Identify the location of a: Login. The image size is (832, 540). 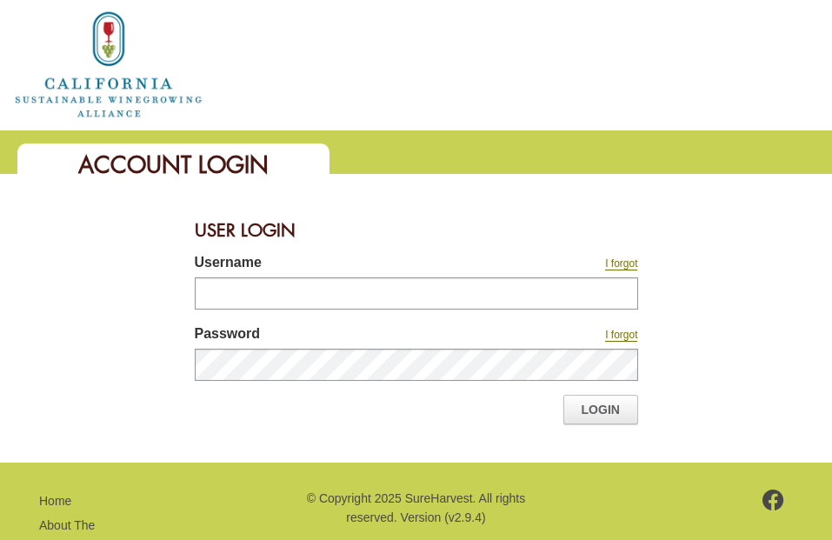
(601, 410).